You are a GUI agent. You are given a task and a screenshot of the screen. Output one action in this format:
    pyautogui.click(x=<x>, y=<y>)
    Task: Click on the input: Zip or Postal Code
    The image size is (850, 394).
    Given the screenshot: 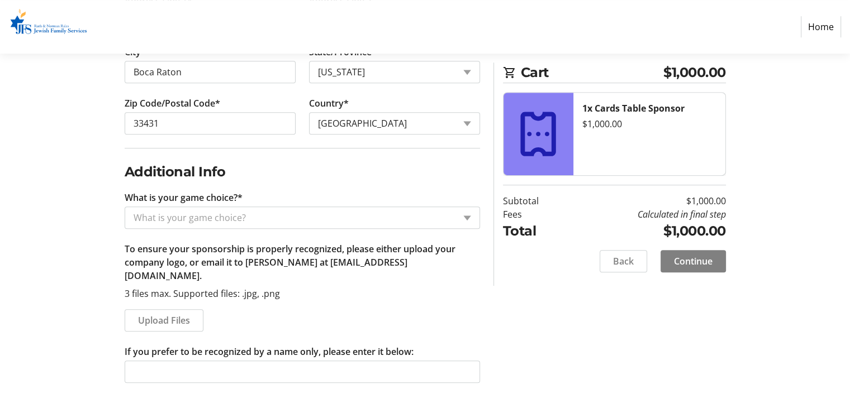 What is the action you would take?
    pyautogui.click(x=210, y=123)
    